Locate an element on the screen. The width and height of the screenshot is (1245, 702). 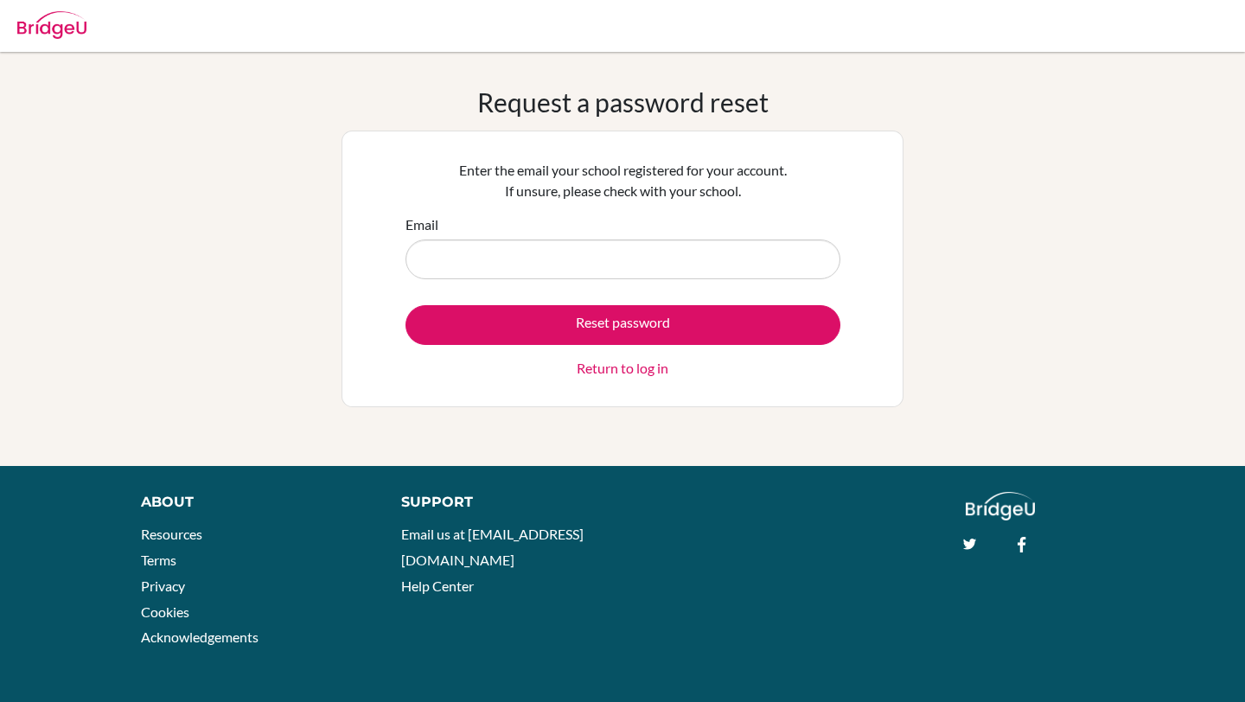
label: Email is located at coordinates (422, 225).